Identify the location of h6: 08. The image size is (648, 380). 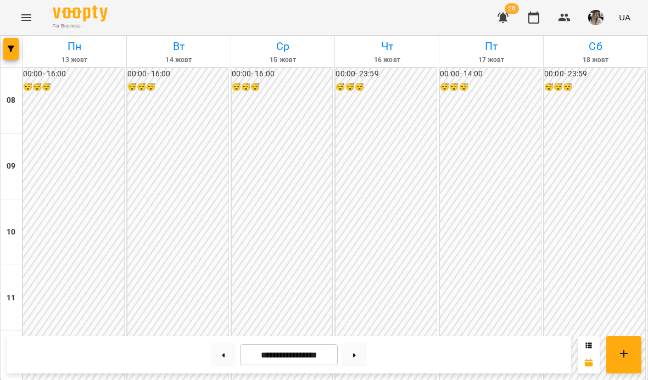
(11, 101).